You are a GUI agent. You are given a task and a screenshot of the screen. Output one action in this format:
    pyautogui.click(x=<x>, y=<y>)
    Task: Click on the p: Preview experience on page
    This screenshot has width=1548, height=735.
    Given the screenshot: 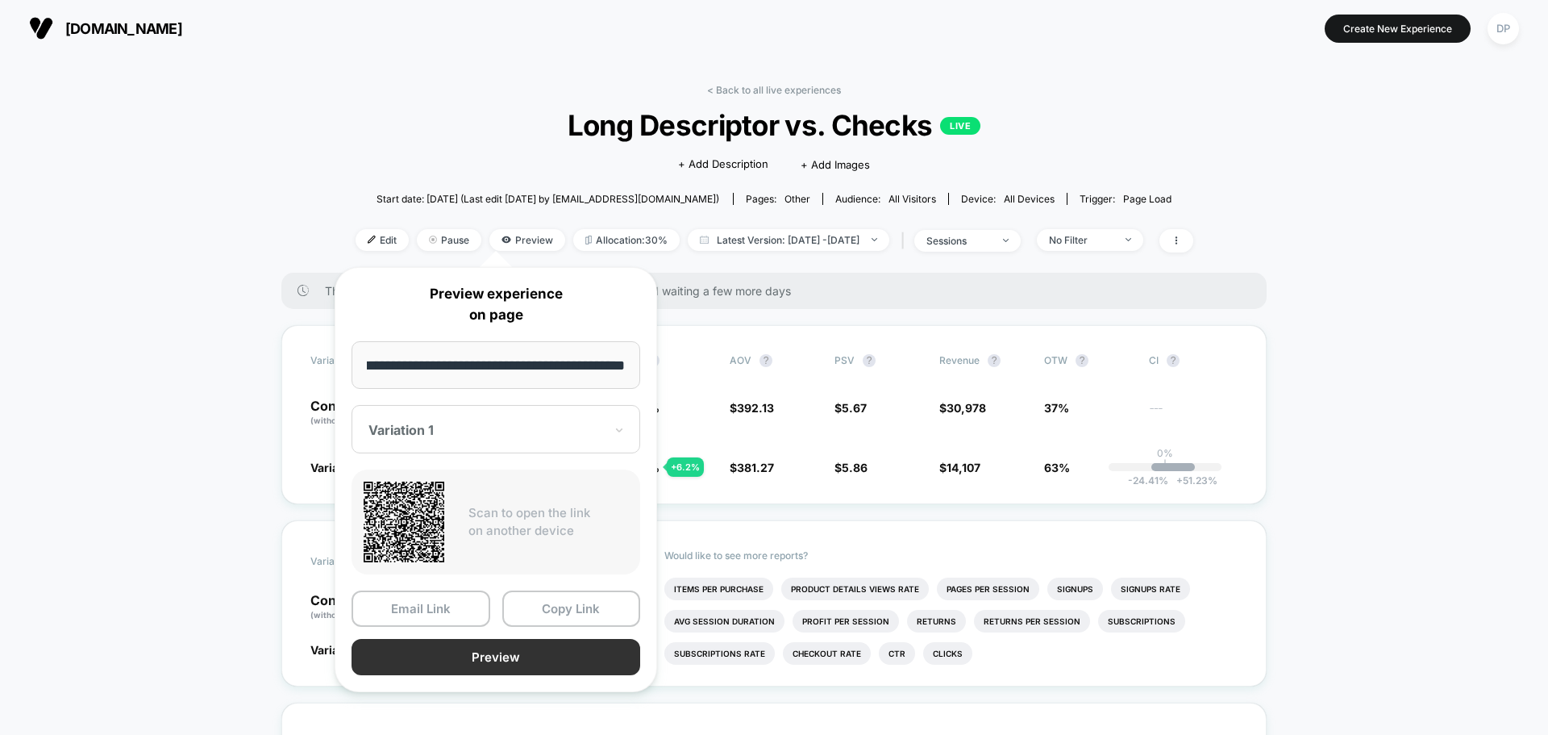 What is the action you would take?
    pyautogui.click(x=496, y=304)
    